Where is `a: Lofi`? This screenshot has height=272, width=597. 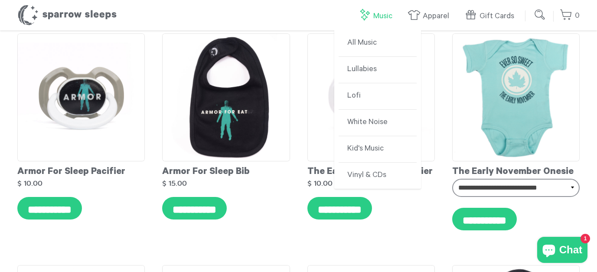 a: Lofi is located at coordinates (377, 96).